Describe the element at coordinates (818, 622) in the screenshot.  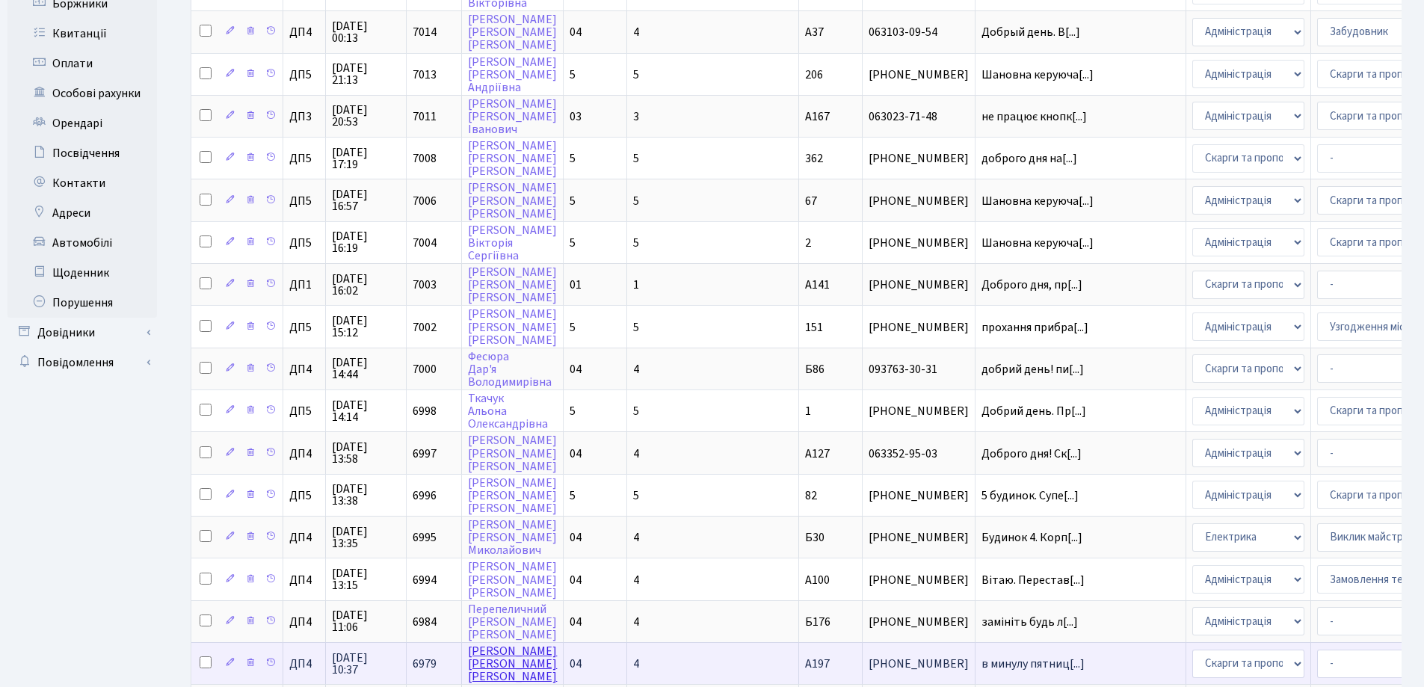
I see `span: Б176` at that location.